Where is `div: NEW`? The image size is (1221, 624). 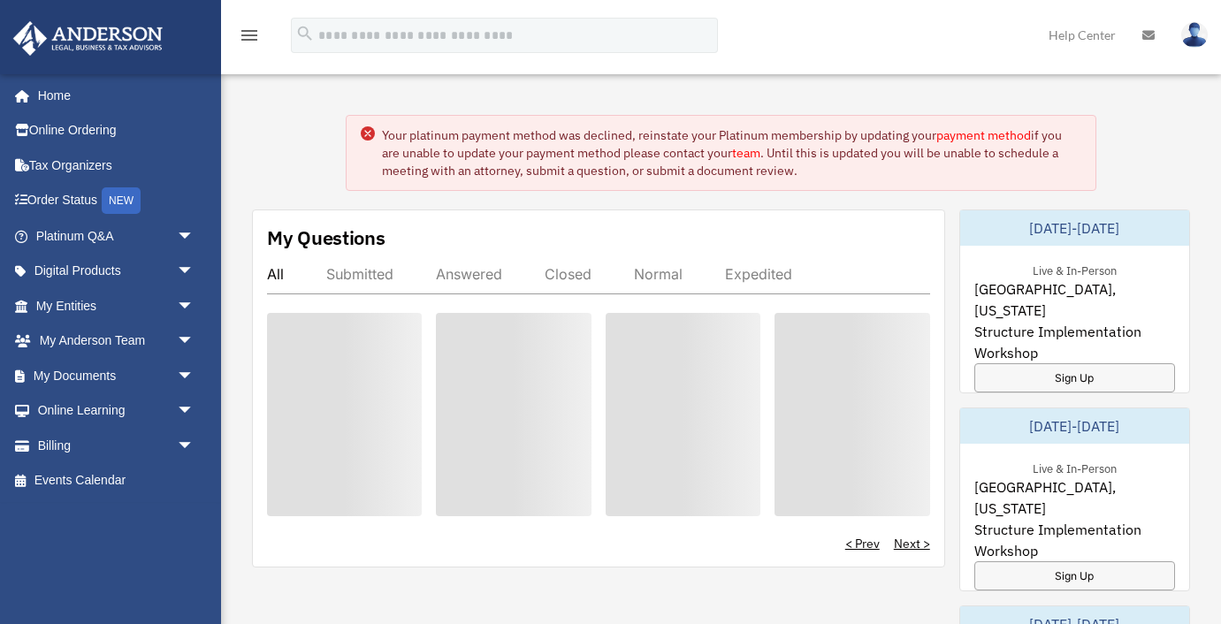
div: NEW is located at coordinates (121, 201).